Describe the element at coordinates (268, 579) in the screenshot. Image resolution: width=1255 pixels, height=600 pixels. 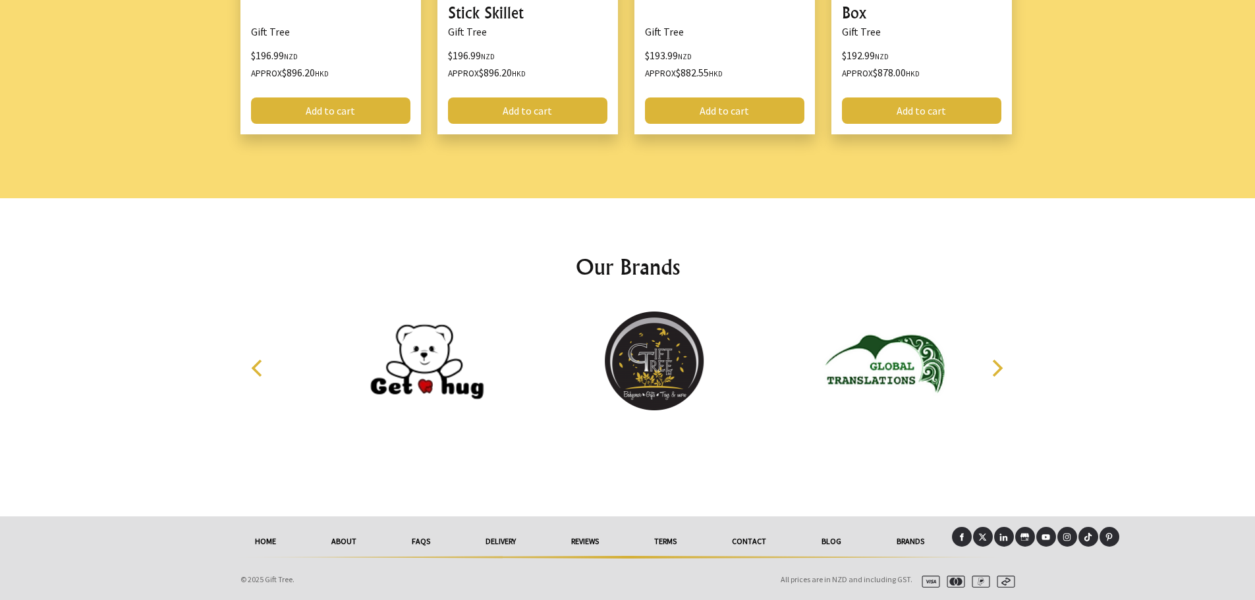
I see `span: © 2025 Gift Tree.` at that location.